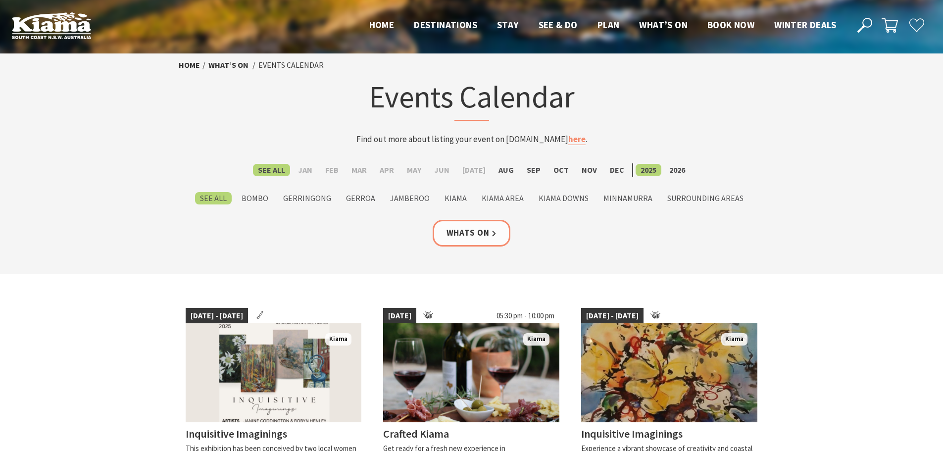 Image resolution: width=943 pixels, height=451 pixels. I want to click on label: Mar, so click(359, 170).